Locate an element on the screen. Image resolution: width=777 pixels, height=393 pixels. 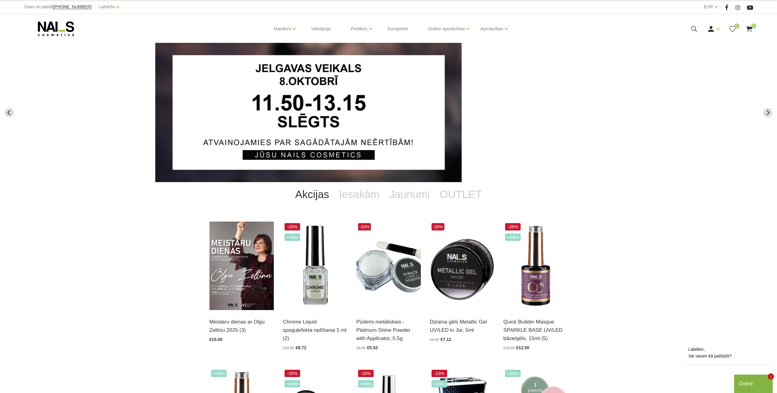
a: Jaunumi is located at coordinates (410, 195).